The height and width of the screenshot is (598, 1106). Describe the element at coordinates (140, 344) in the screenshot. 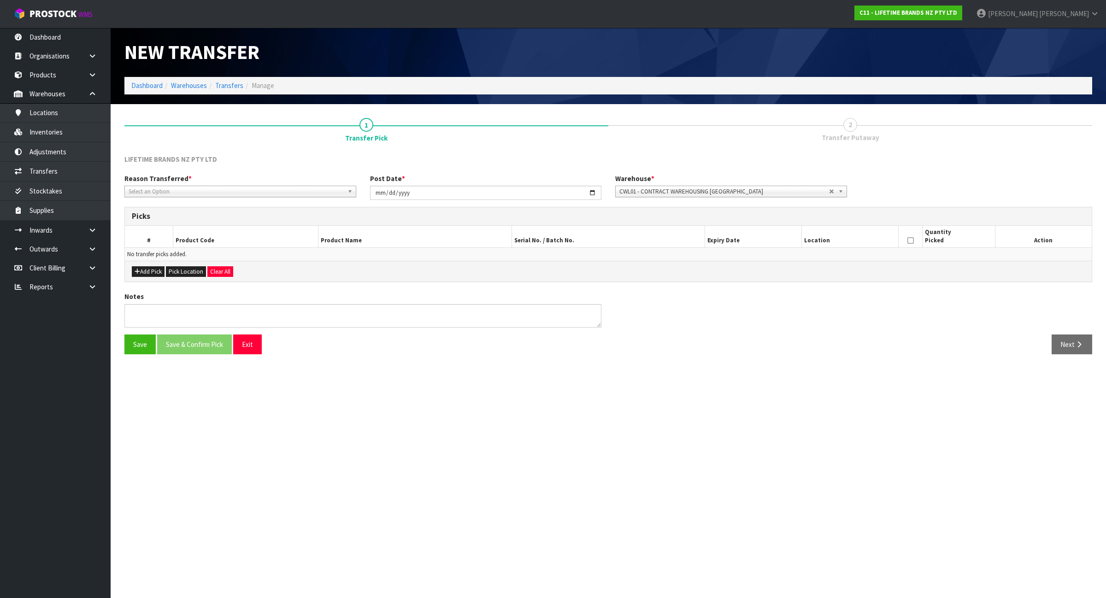

I see `button: Save` at that location.